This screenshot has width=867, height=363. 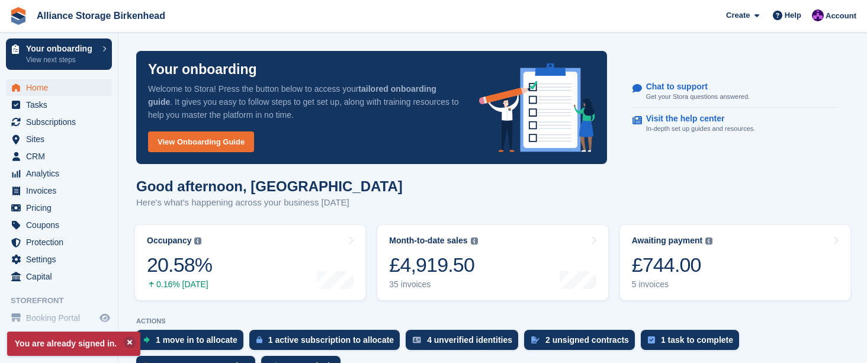 What do you see at coordinates (417, 340) in the screenshot?
I see `img: verify_identity-adf6edd0f0f0b5bbfe63781bf79b02c33cf7c696d77639b501bdc392416b5a36.svg` at bounding box center [417, 340].